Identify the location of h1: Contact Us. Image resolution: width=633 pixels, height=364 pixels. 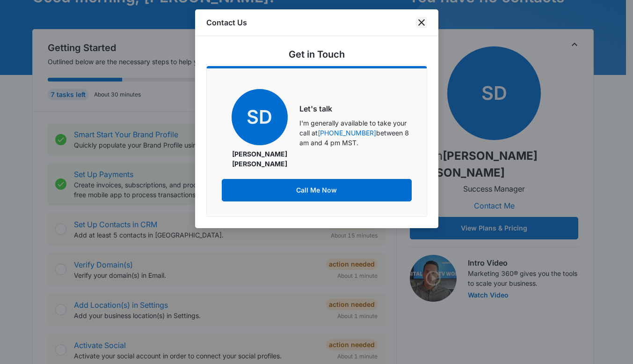
(227, 22).